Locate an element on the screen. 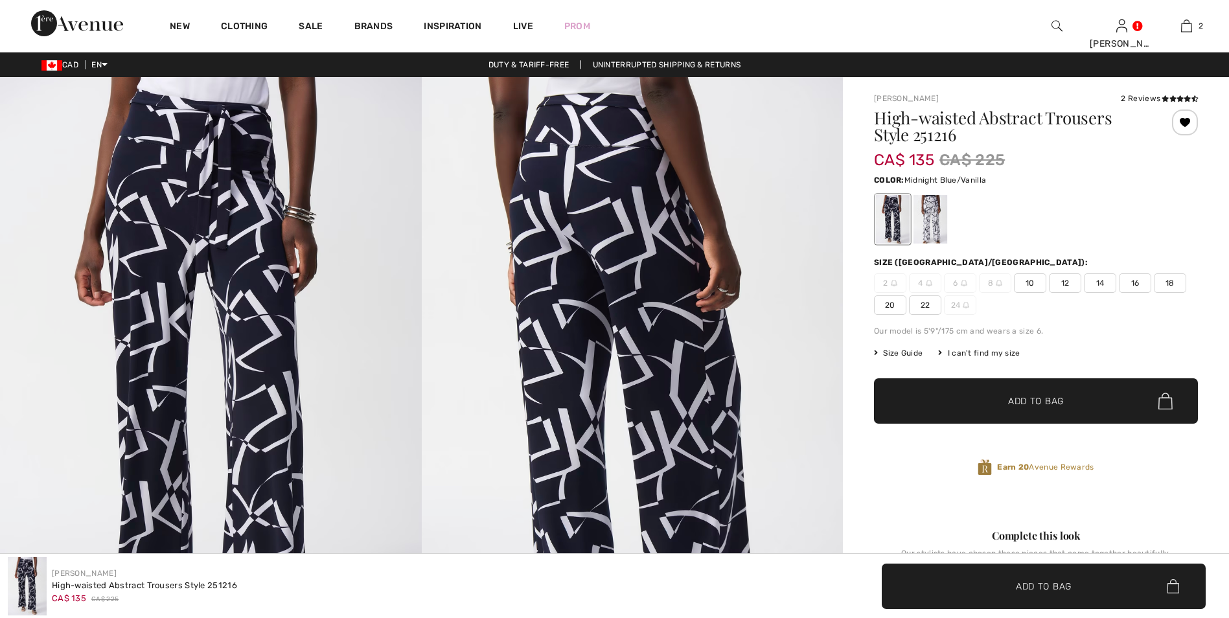 This screenshot has height=618, width=1229. strong: Earn 20 is located at coordinates (1013, 467).